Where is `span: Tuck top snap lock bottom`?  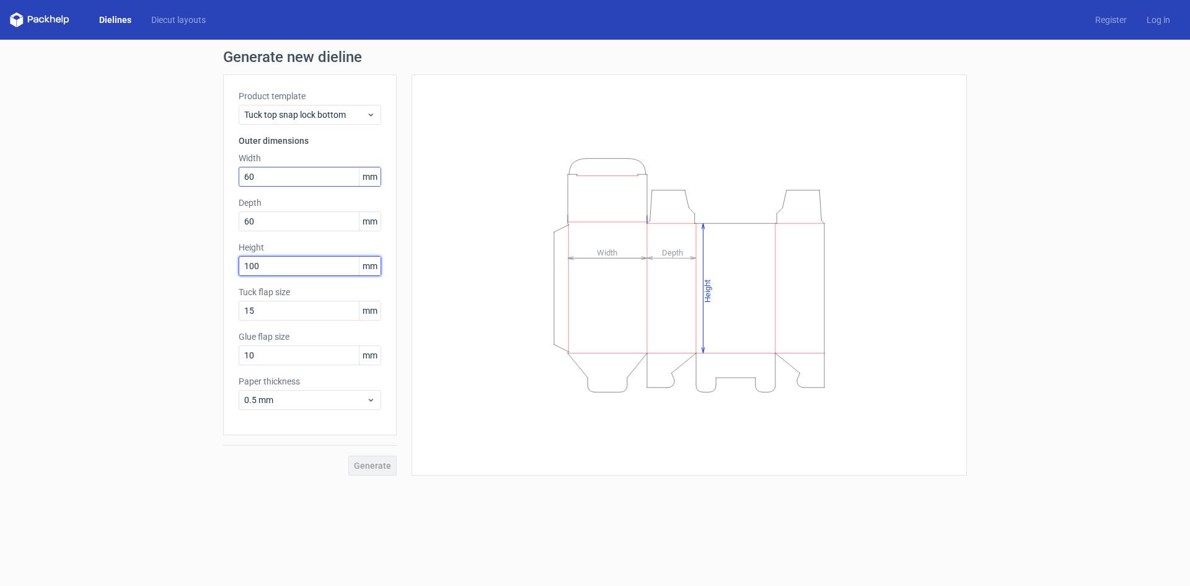
span: Tuck top snap lock bottom is located at coordinates (305, 115).